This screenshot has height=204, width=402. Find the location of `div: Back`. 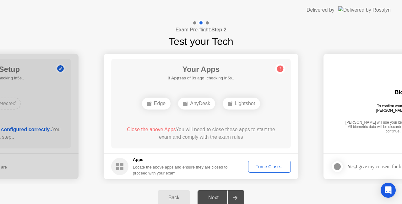

div: Back is located at coordinates (174, 198).